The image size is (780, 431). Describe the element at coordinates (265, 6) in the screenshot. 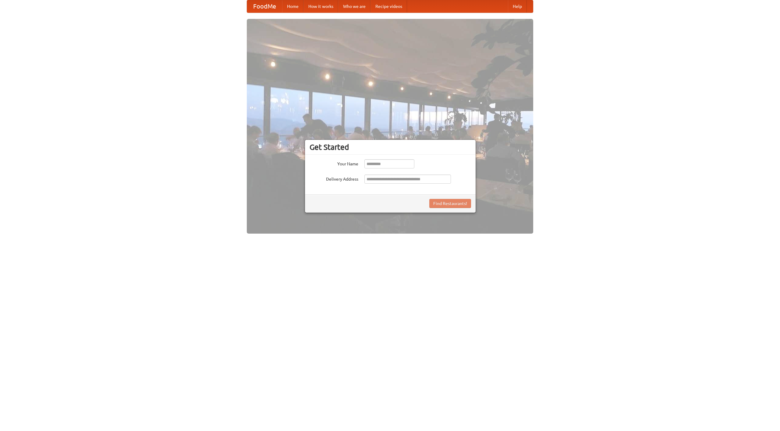

I see `a: FoodMe` at that location.